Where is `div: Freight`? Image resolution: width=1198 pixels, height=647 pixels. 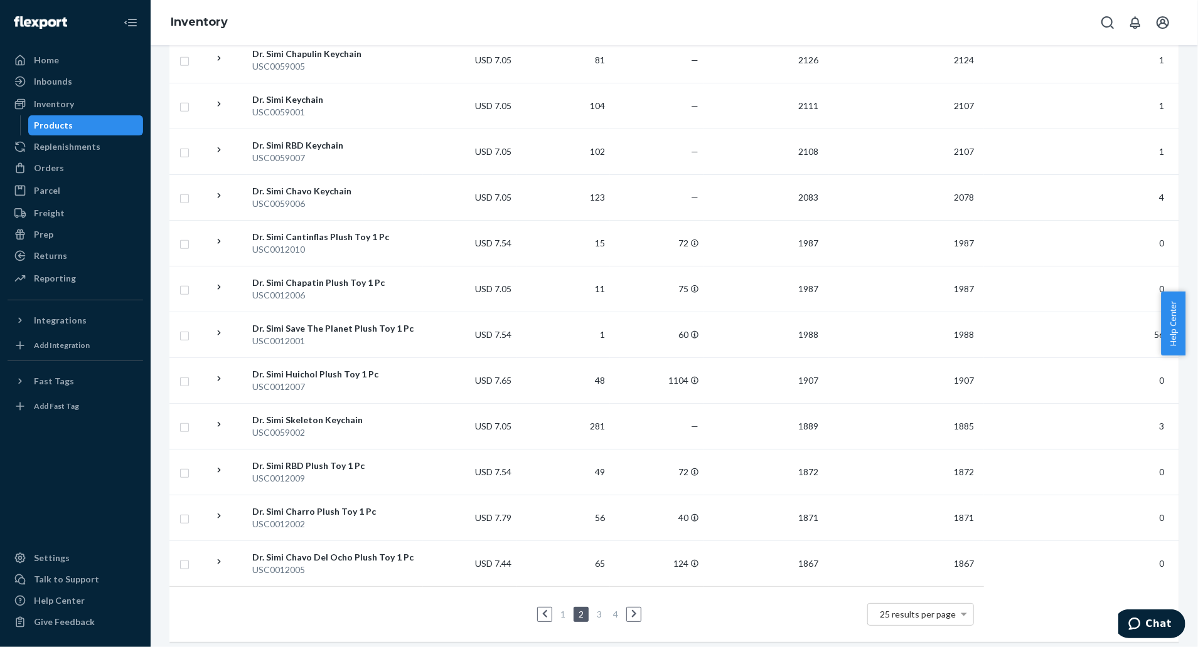
div: Freight is located at coordinates (49, 213).